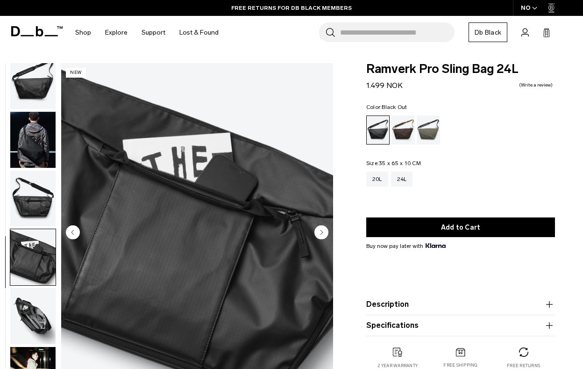 Image resolution: width=583 pixels, height=369 pixels. What do you see at coordinates (73, 233) in the screenshot?
I see `button: Previous slide` at bounding box center [73, 233].